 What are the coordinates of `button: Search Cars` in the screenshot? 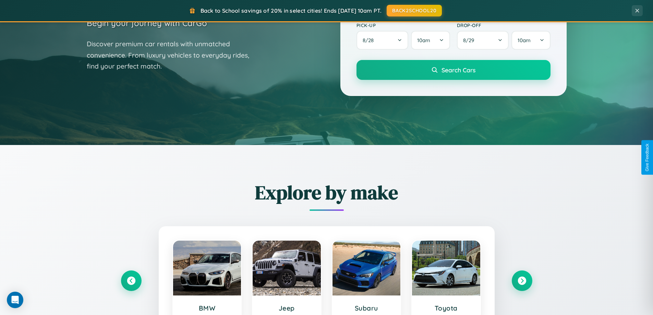 It's located at (453, 70).